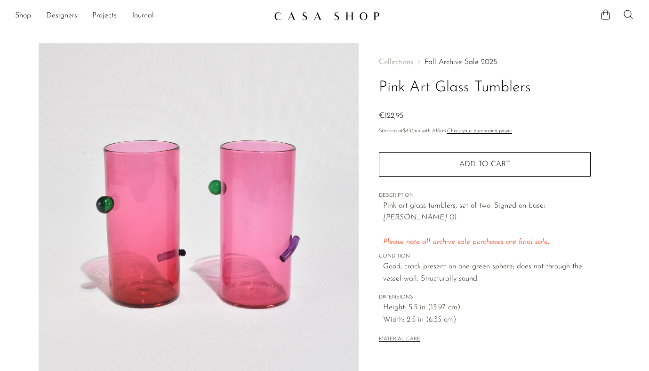 Image resolution: width=649 pixels, height=371 pixels. Describe the element at coordinates (143, 16) in the screenshot. I see `a: Journal` at that location.